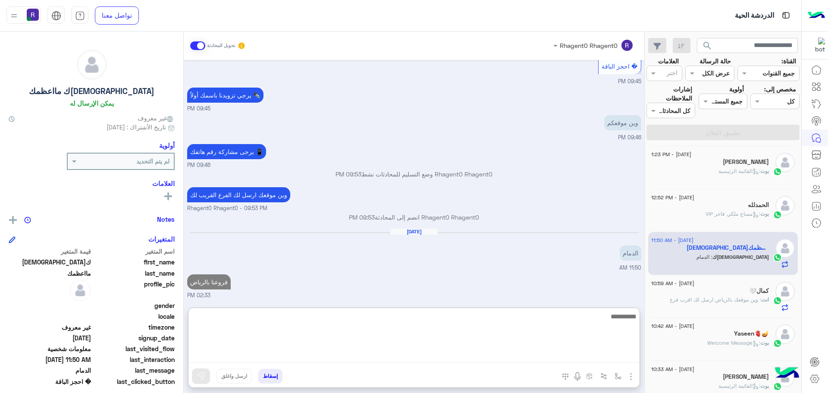  Describe the element at coordinates (134, 327) in the screenshot. I see `span: timezone` at that location.